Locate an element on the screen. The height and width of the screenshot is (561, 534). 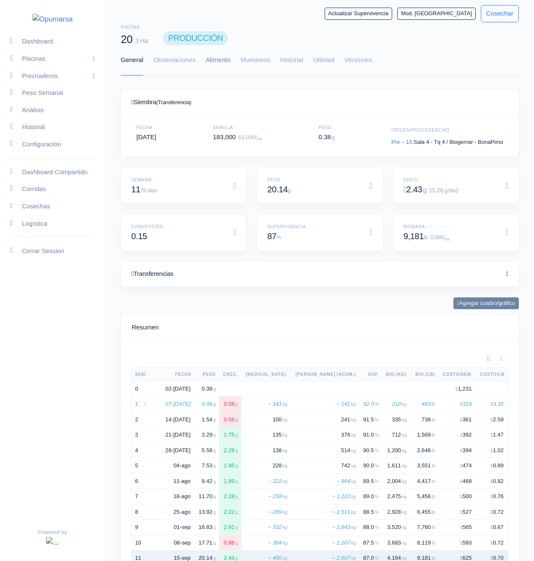
a: Observaciones is located at coordinates (174, 60).